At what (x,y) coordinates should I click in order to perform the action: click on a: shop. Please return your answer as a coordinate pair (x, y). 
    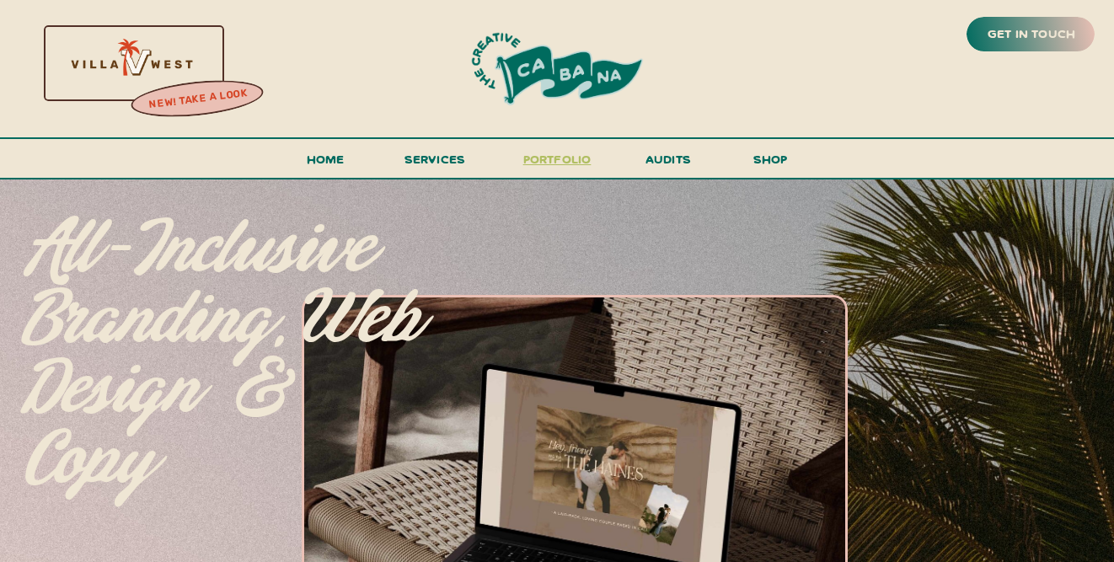
    Looking at the image, I should click on (770, 163).